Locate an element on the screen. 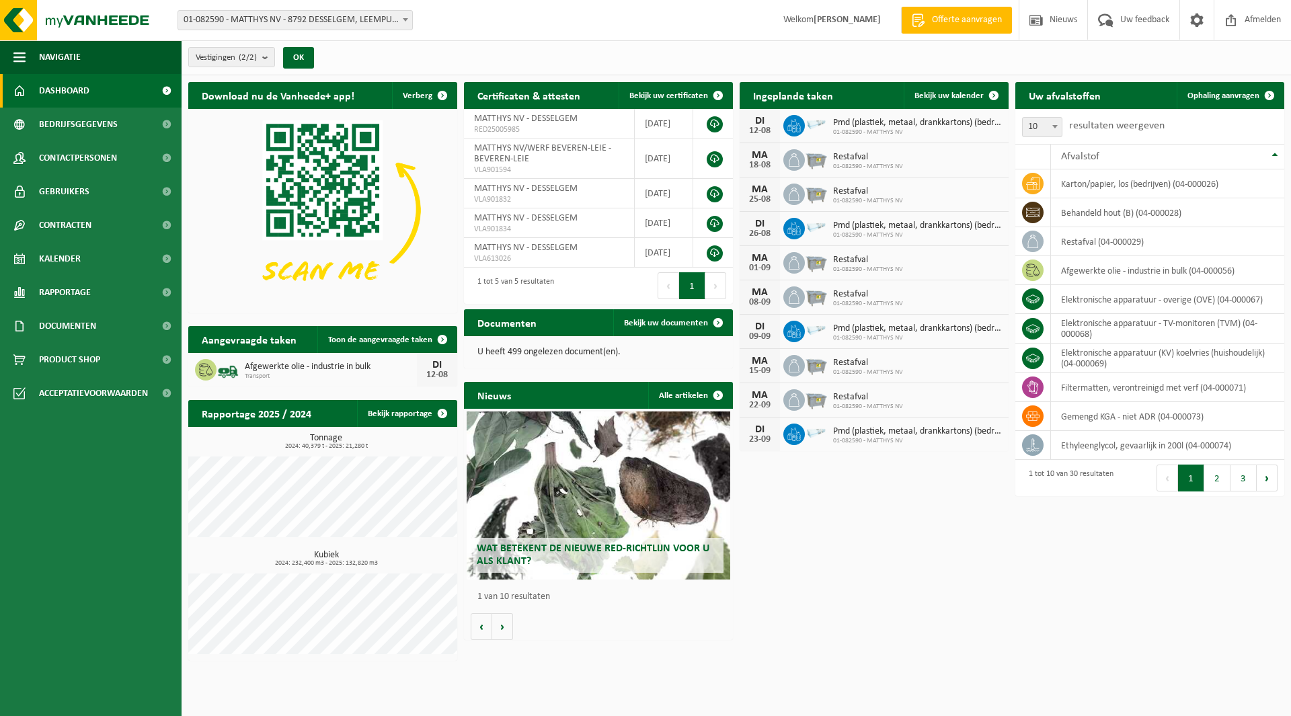 The width and height of the screenshot is (1291, 716). label: resultaten weergeven is located at coordinates (1117, 126).